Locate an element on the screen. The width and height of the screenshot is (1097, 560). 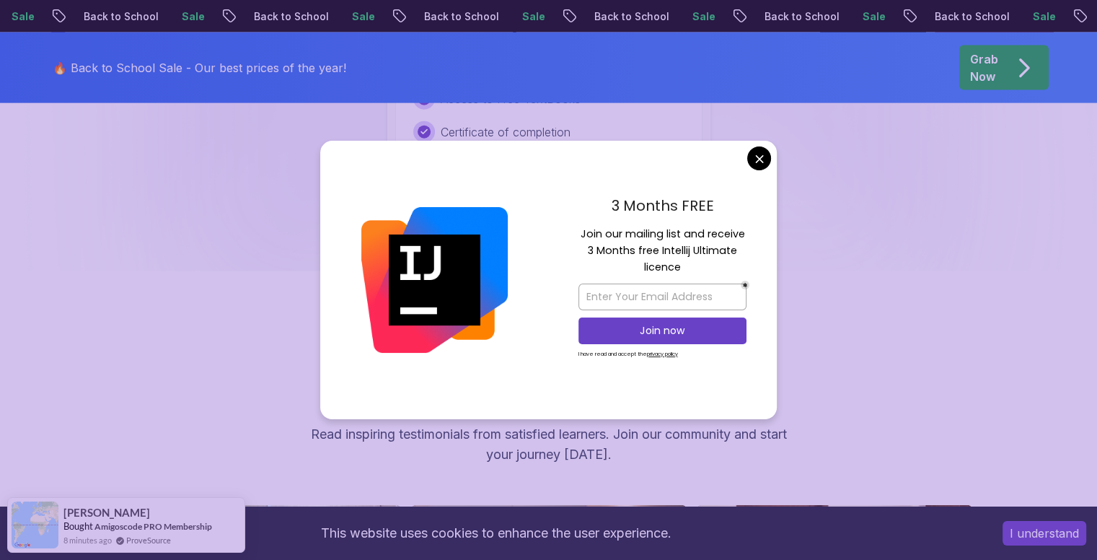
div: This website uses cookies to enhance the user experience. is located at coordinates (496, 533).